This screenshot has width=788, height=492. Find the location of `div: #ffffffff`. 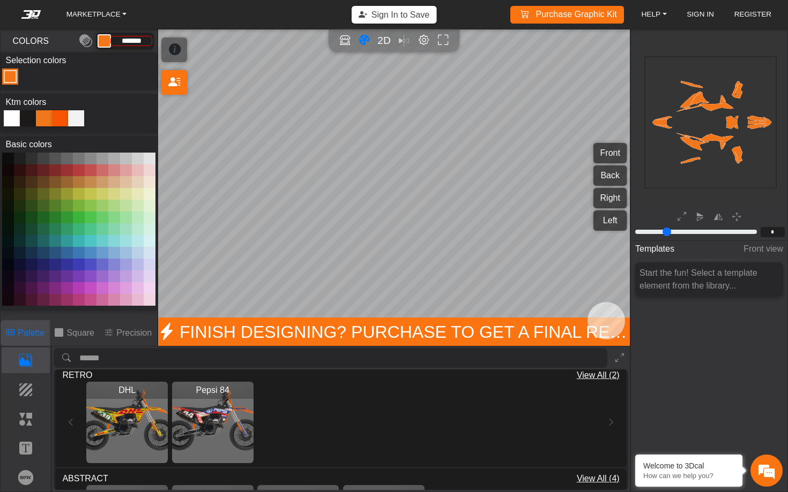

div: #ffffffff is located at coordinates (12, 118).